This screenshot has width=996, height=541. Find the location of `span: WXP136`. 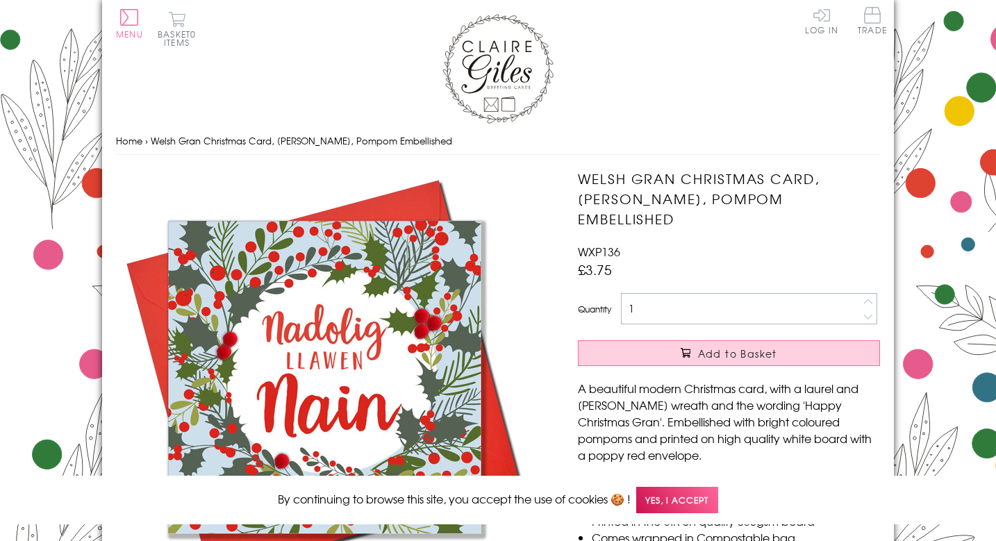

span: WXP136 is located at coordinates (599, 252).